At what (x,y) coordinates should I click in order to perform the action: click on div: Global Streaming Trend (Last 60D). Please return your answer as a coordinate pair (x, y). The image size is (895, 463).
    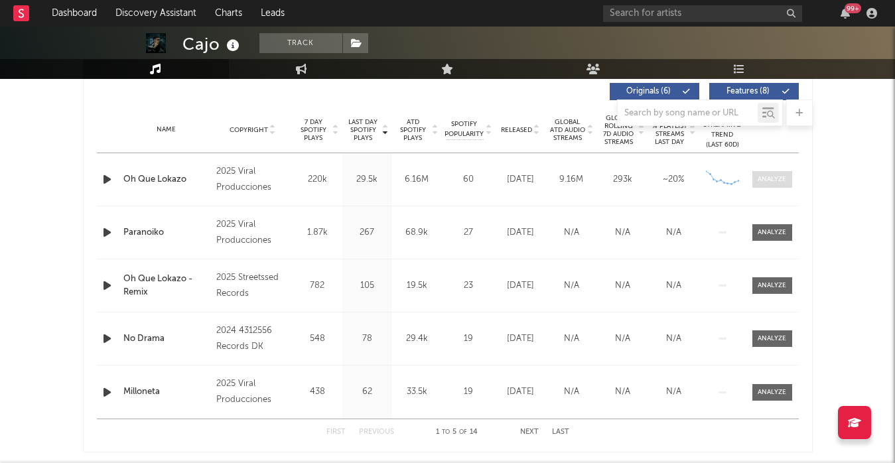
    Looking at the image, I should click on (723, 130).